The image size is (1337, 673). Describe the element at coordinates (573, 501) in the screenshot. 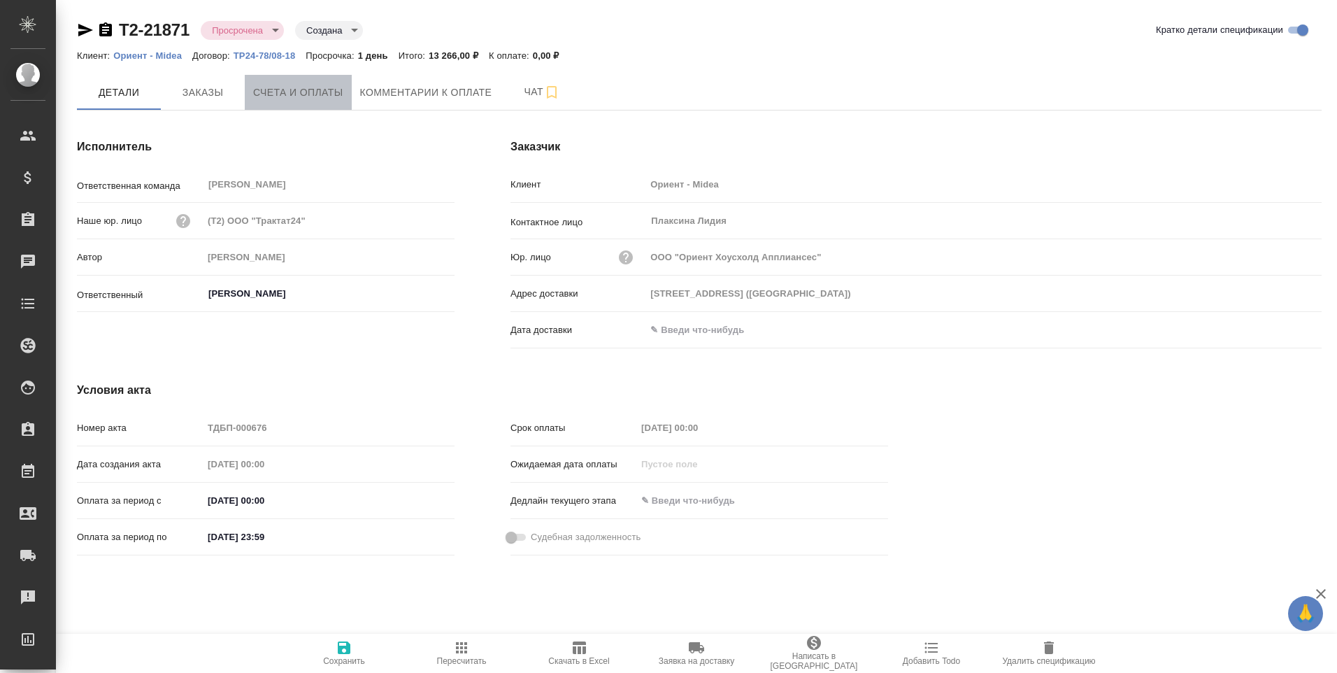

I see `p: Дедлайн текущего этапа` at that location.